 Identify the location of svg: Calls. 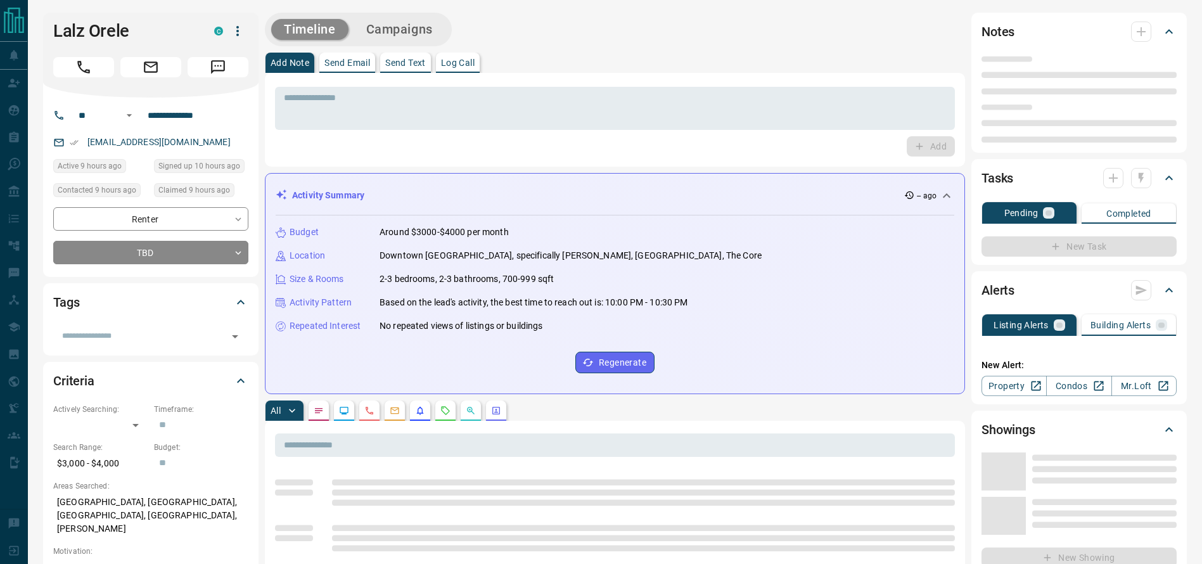
(369, 410).